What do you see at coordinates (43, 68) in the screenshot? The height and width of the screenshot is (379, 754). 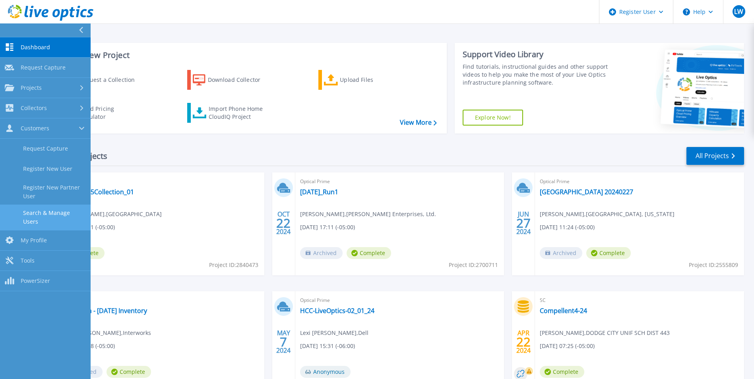 I see `span: Request Capture` at bounding box center [43, 68].